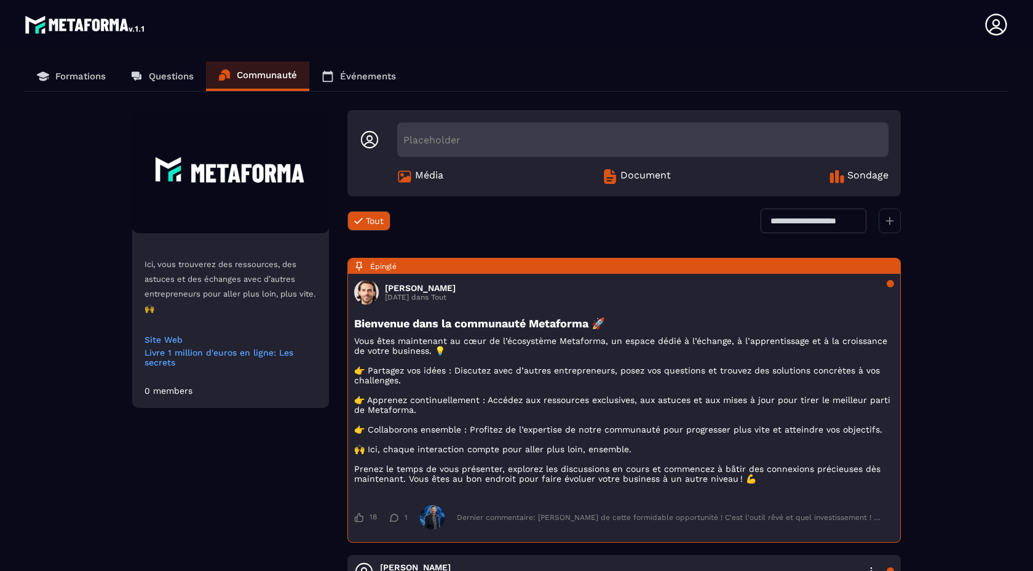 The image size is (1033, 571). Describe the element at coordinates (171, 76) in the screenshot. I see `p: Questions` at that location.